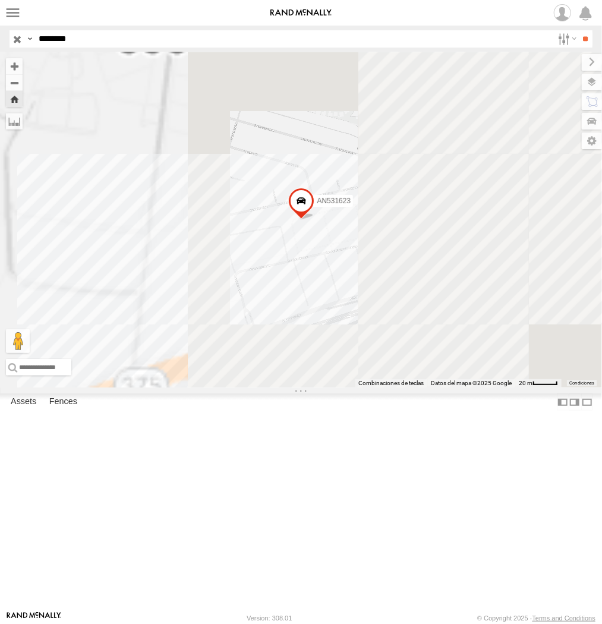 This screenshot has width=602, height=624. I want to click on button: Arrastra el hombrecito naranja al mapa para abrir Street View, so click(18, 341).